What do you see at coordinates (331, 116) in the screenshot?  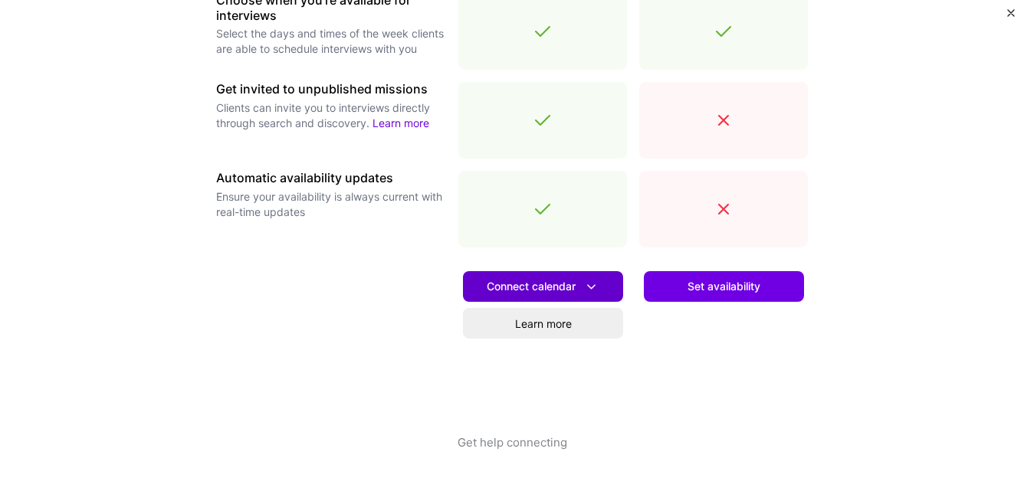 I see `p: Clients can invite you to interviews directly through search and discovery.` at bounding box center [331, 116].